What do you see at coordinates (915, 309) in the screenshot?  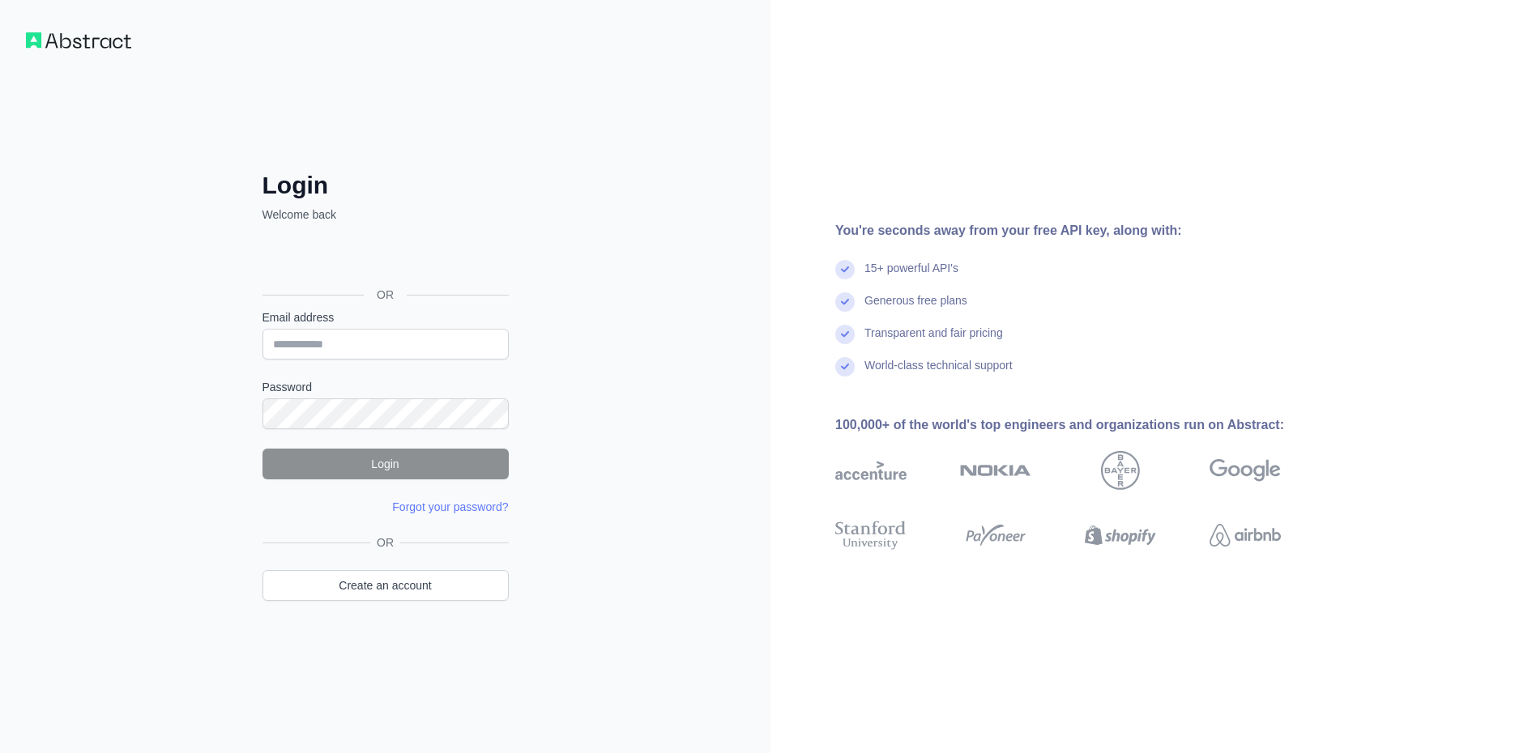 I see `div: Generous free plans` at bounding box center [915, 309].